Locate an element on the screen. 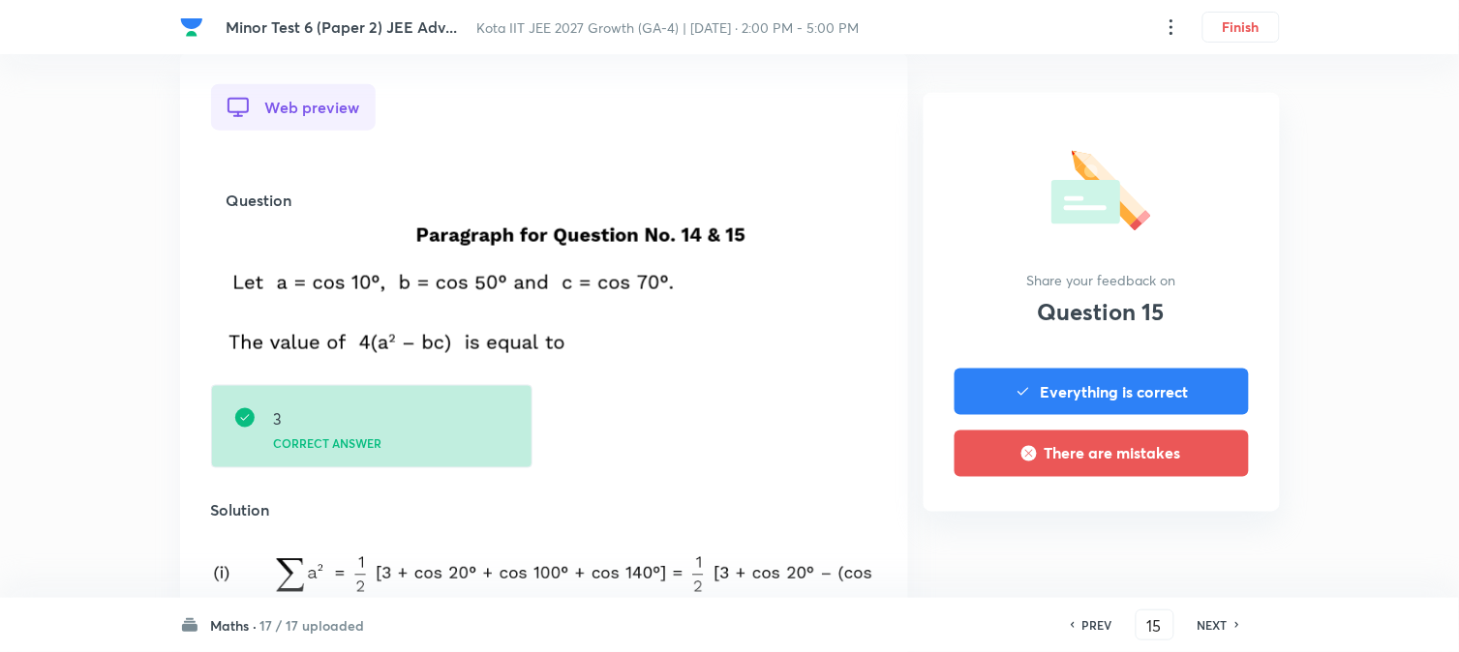 The height and width of the screenshot is (652, 1459). h5: Question is located at coordinates (544, 200).